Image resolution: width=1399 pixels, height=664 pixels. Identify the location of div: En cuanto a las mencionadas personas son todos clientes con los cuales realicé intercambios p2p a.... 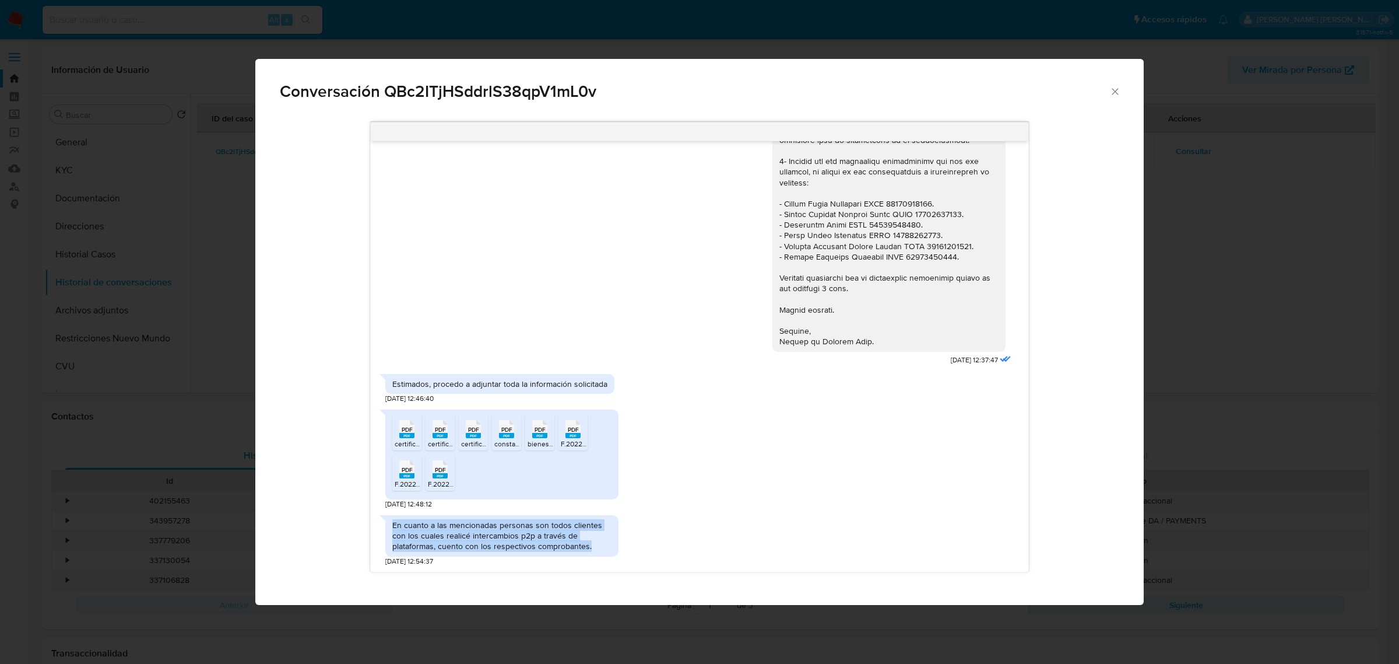
(502, 535).